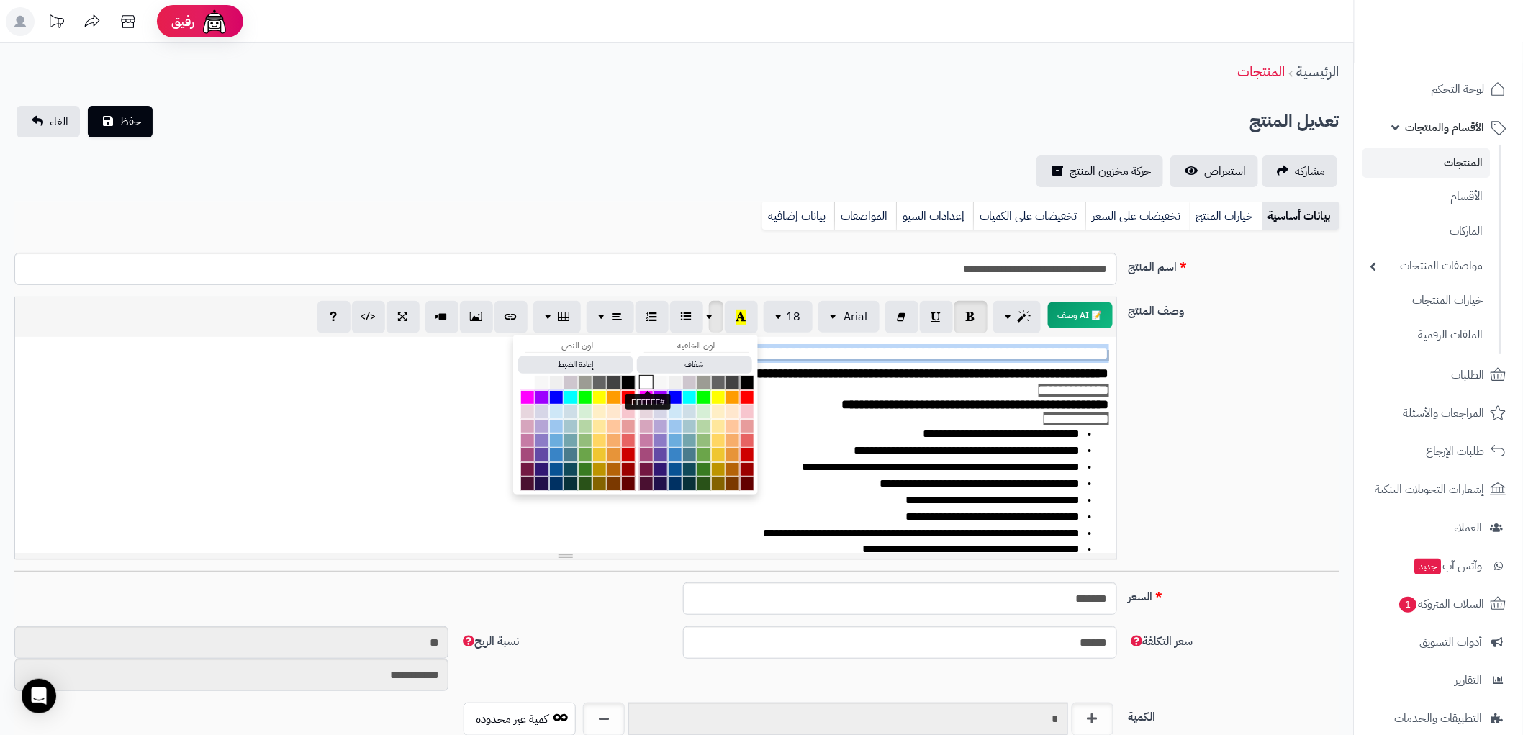 Image resolution: width=1523 pixels, height=735 pixels. Describe the element at coordinates (1225, 216) in the screenshot. I see `a: خيارات المنتج` at that location.